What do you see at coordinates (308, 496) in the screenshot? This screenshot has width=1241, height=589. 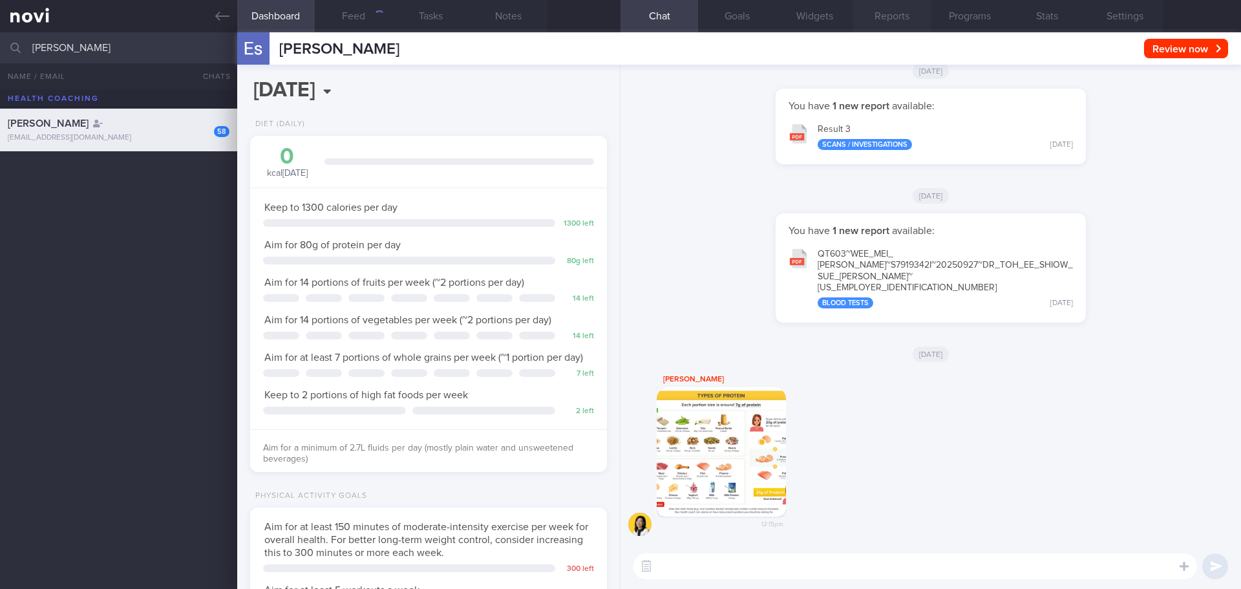 I see `div: Physical Activity Goals` at bounding box center [308, 496].